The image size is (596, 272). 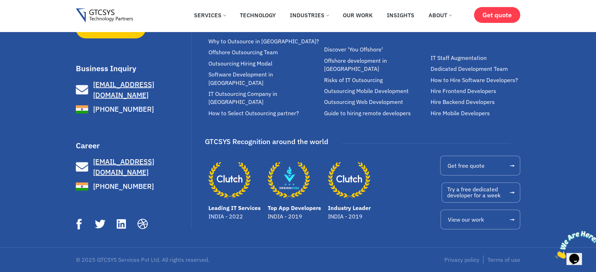 What do you see at coordinates (478, 80) in the screenshot?
I see `a: How to Hire Software Developers?` at bounding box center [478, 80].